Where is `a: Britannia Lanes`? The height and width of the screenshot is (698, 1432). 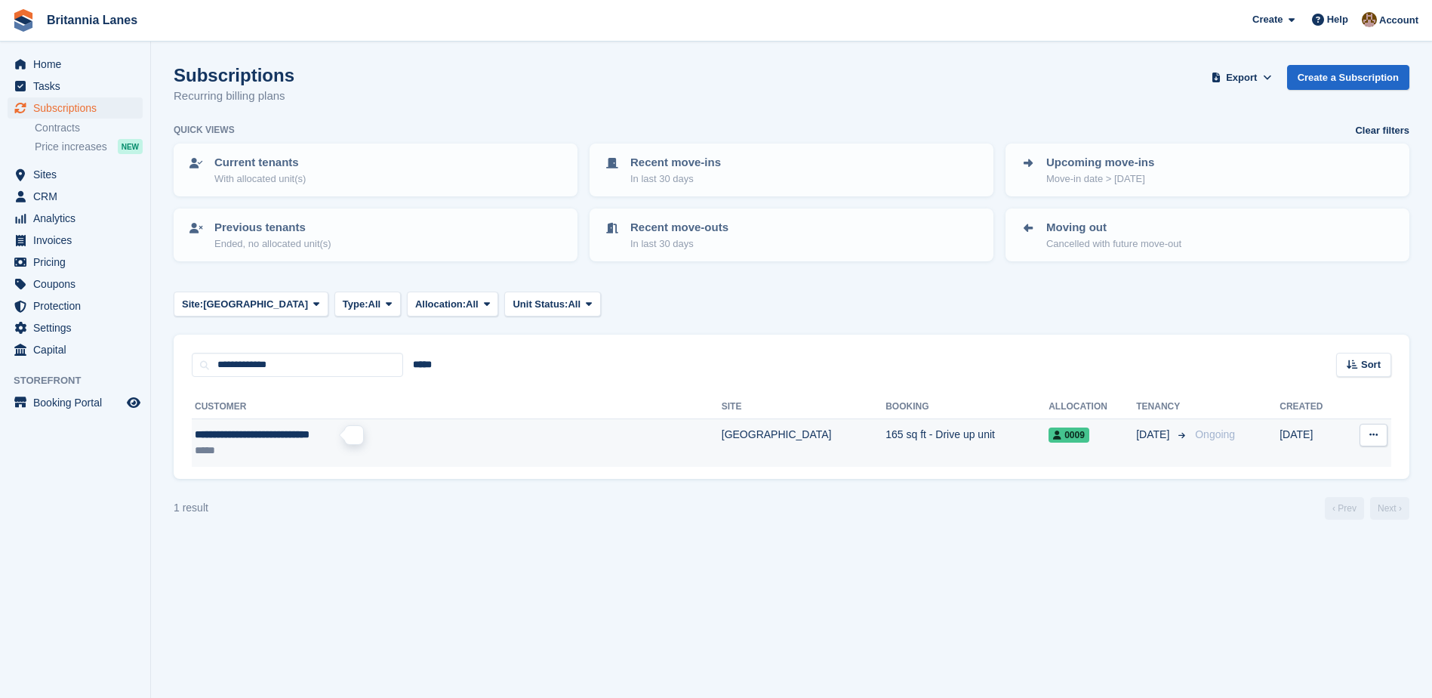 a: Britannia Lanes is located at coordinates (92, 20).